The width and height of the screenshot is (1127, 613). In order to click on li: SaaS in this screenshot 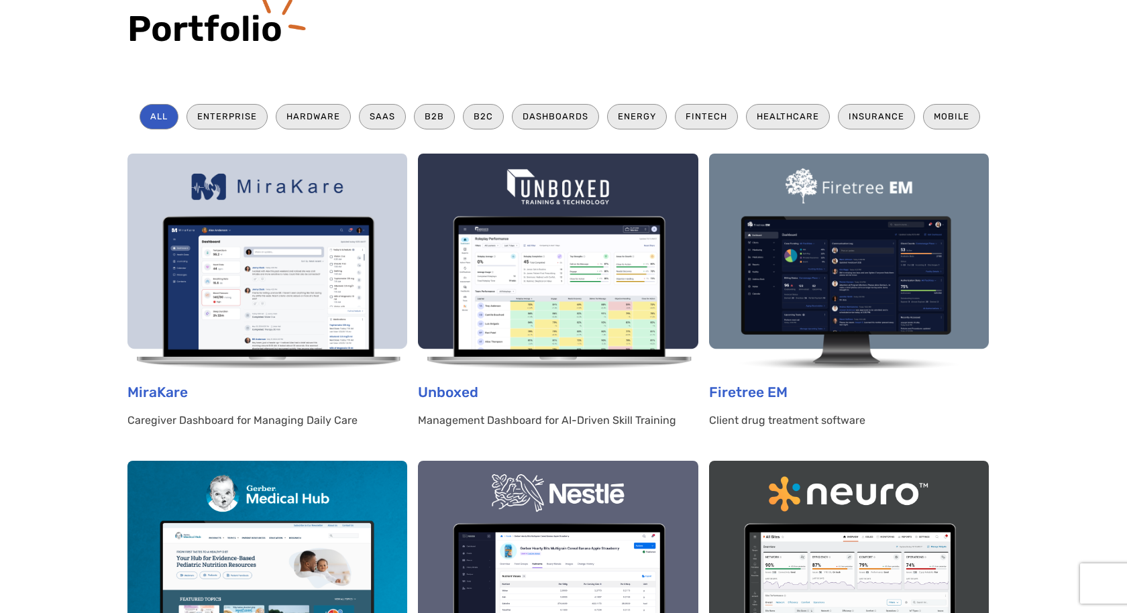, I will do `click(382, 116)`.